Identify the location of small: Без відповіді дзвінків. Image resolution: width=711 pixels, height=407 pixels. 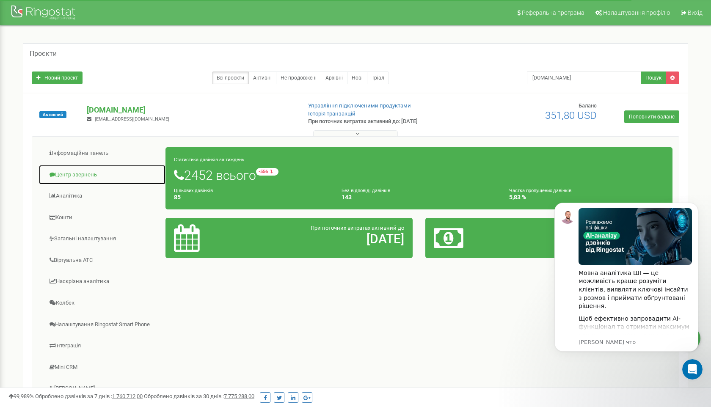
(366, 191).